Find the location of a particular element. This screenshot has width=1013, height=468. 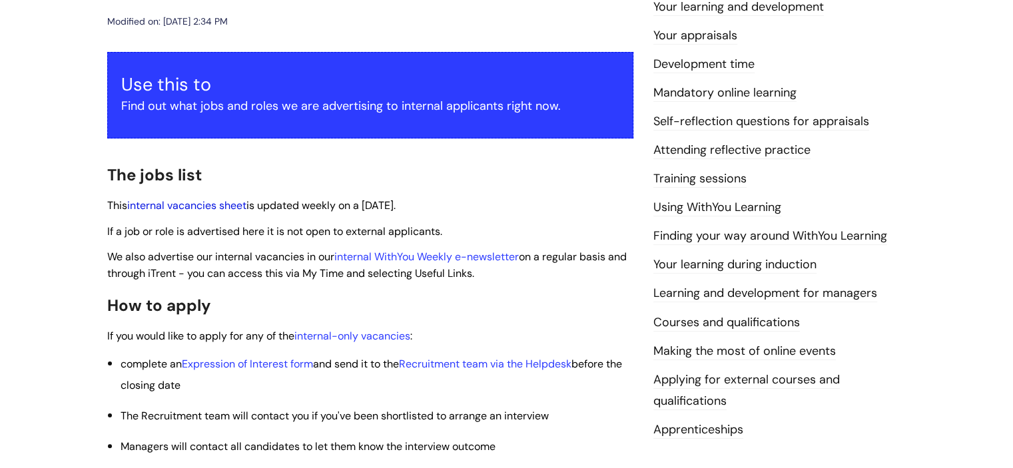

a: Courses and qualifications is located at coordinates (727, 323).